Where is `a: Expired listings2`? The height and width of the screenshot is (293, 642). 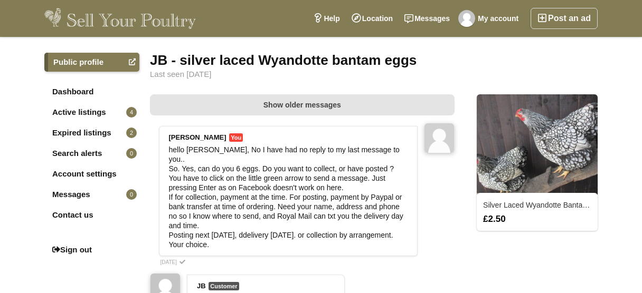
a: Expired listings2 is located at coordinates (92, 133).